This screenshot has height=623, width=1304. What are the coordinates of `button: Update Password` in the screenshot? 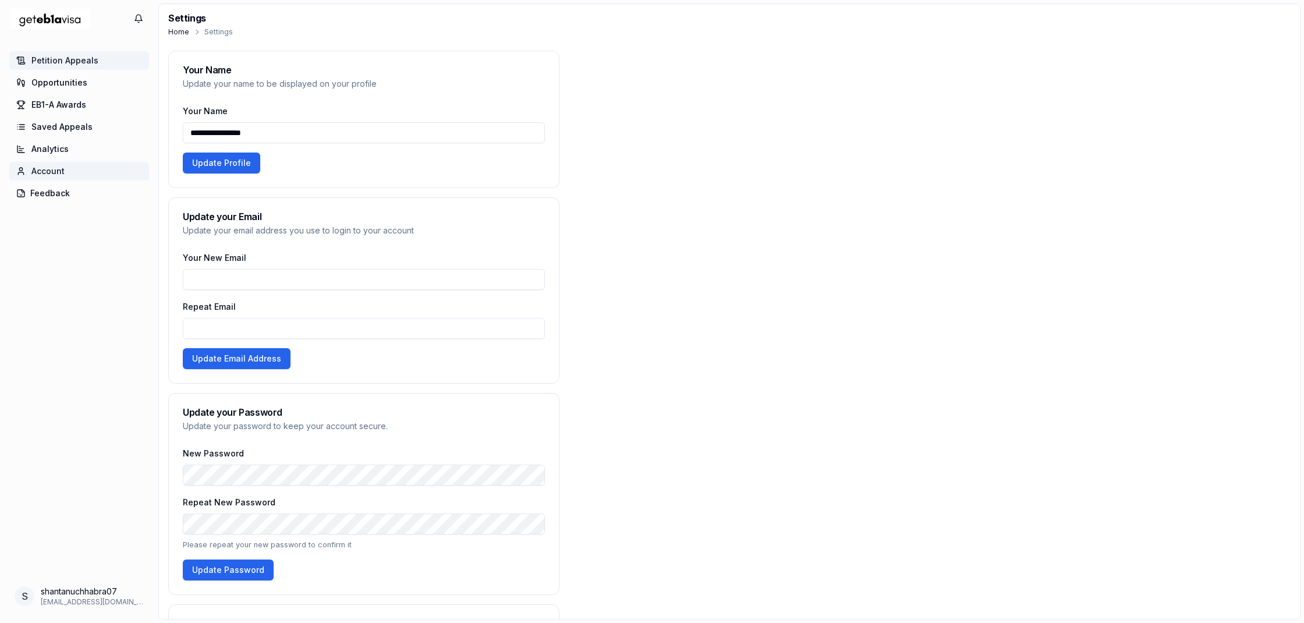 It's located at (228, 570).